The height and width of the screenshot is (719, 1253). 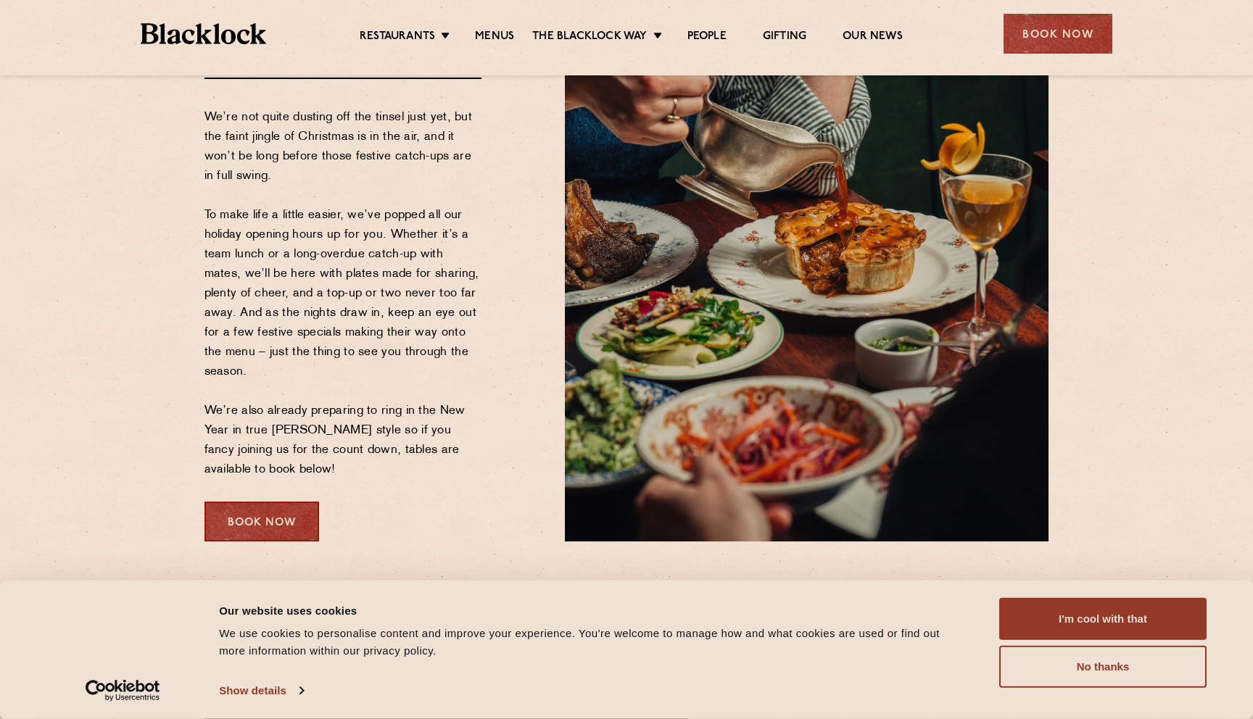 What do you see at coordinates (1103, 619) in the screenshot?
I see `button: I'm cool with that` at bounding box center [1103, 619].